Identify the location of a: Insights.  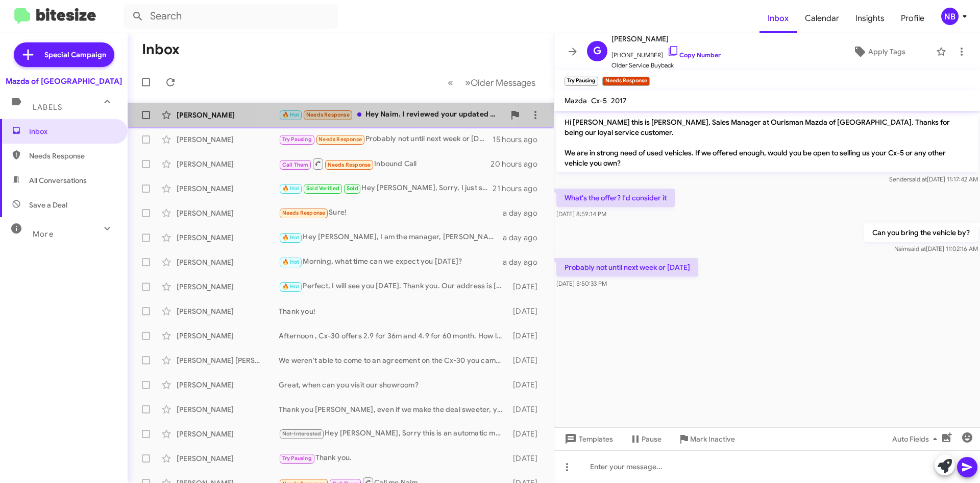
(870, 18).